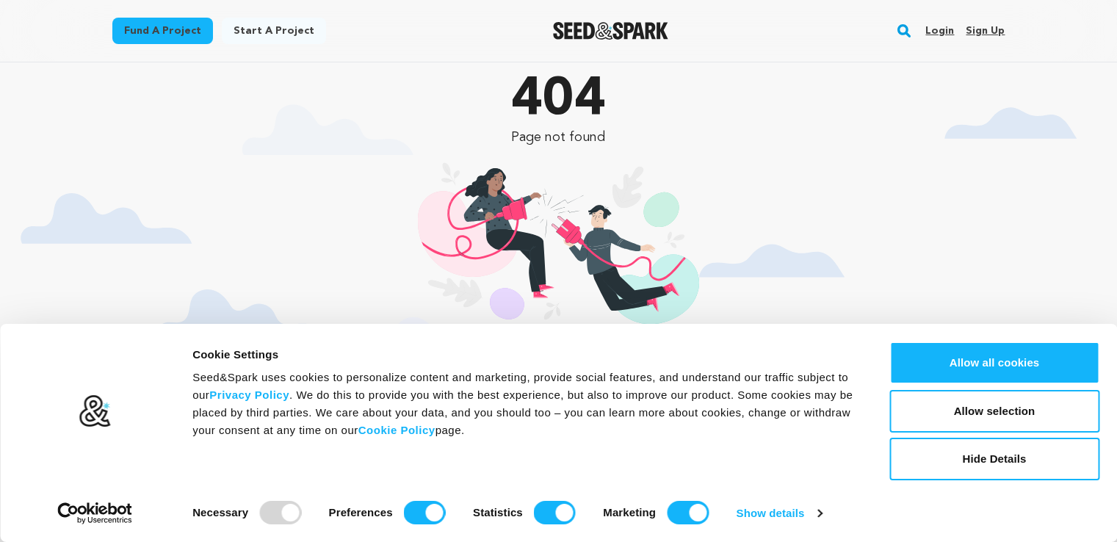 The image size is (1117, 542). Describe the element at coordinates (95, 411) in the screenshot. I see `img: logo` at that location.